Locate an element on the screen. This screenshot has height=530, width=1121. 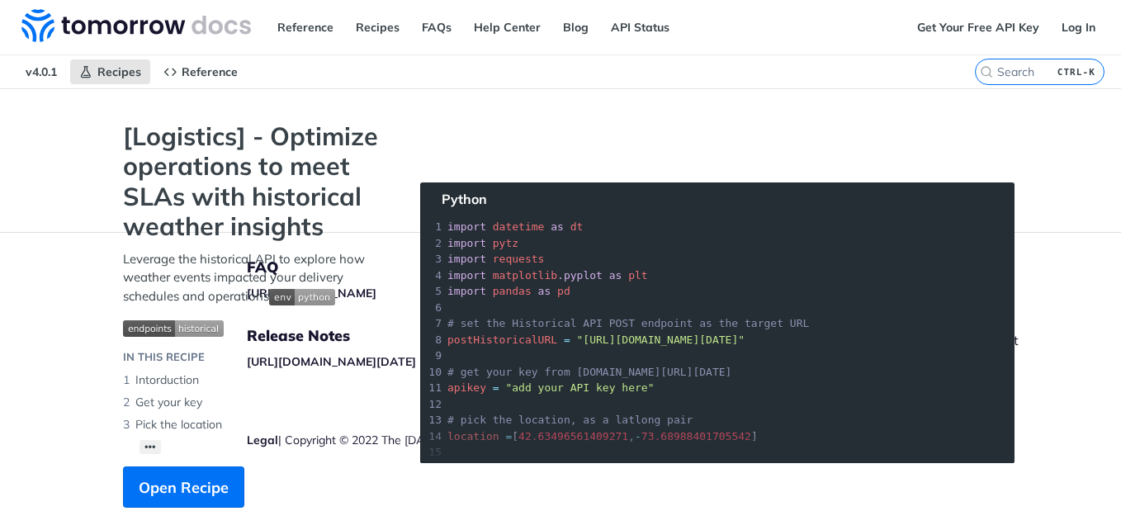
div: IN THIS RECIPE is located at coordinates (163, 357).